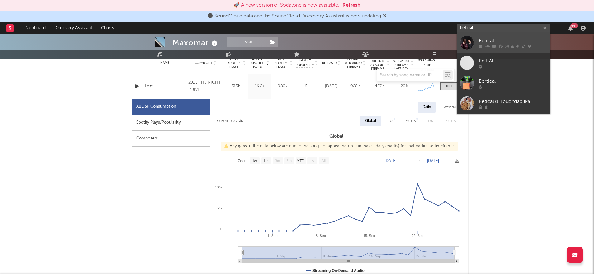 This screenshot has width=594, height=274. What do you see at coordinates (266, 161) in the screenshot?
I see `text: 1m` at bounding box center [266, 161].